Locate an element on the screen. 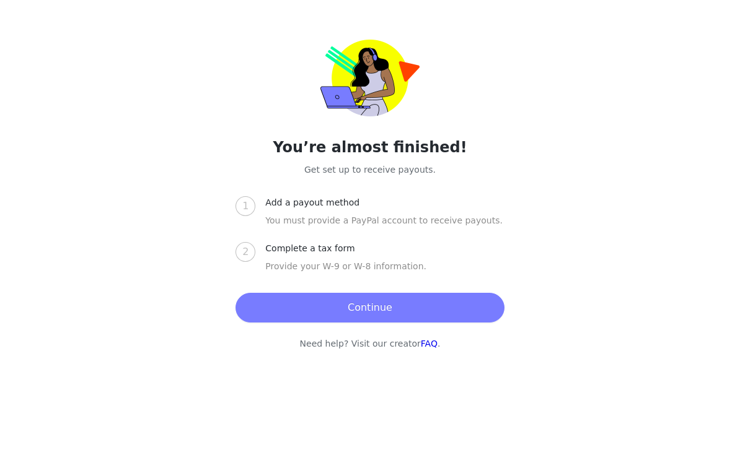 This screenshot has height=450, width=740. p: Get set up to receive payouts. is located at coordinates (370, 170).